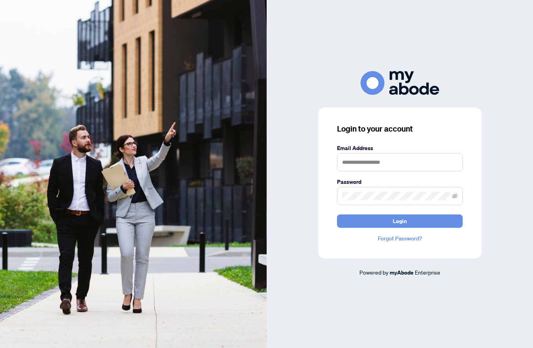  What do you see at coordinates (400, 182) in the screenshot?
I see `label: Password` at bounding box center [400, 182].